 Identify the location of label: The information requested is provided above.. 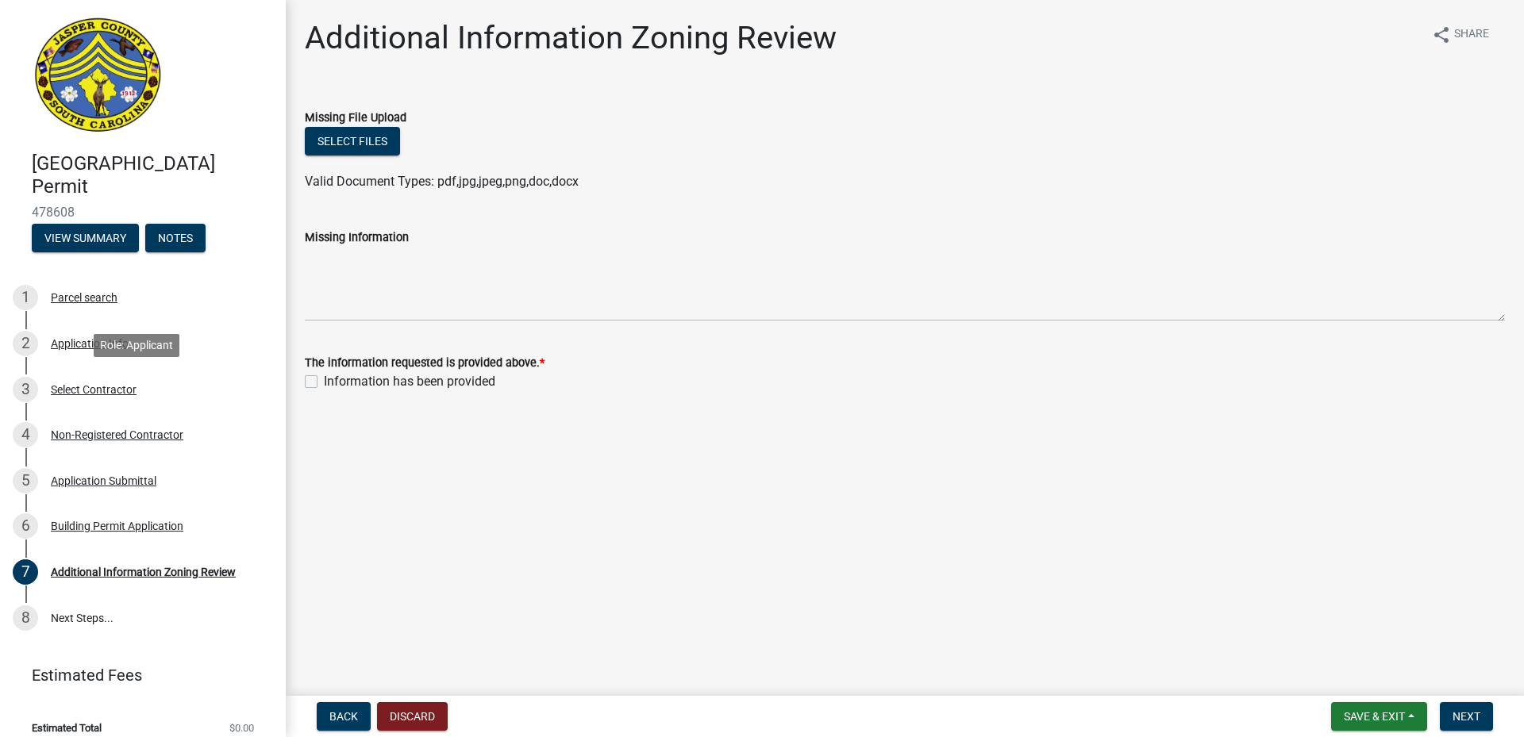
(425, 364).